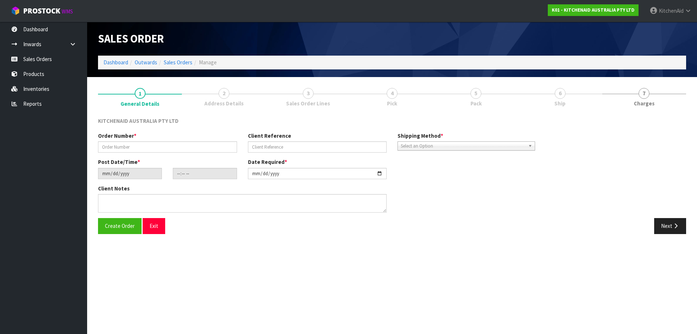 This screenshot has width=697, height=334. I want to click on span: Sales Order Lines, so click(308, 103).